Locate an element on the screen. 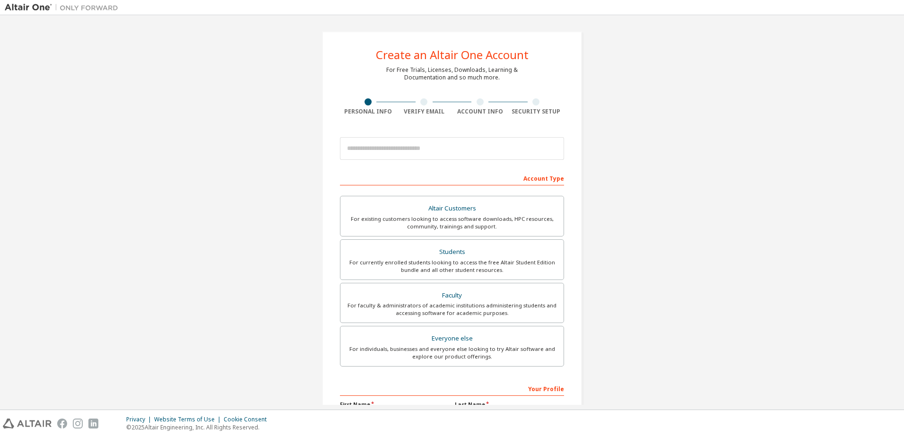 The height and width of the screenshot is (437, 904). div: Verify Email is located at coordinates (424, 112).